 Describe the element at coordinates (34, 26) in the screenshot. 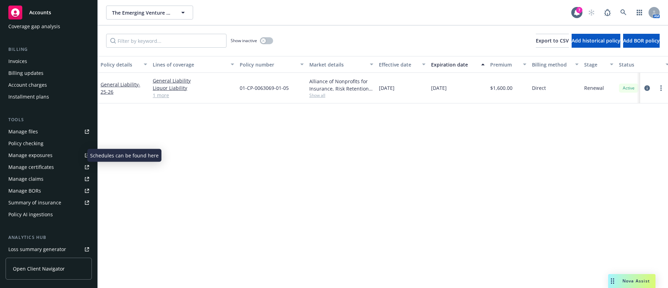

I see `div: Coverage gap analysis` at that location.